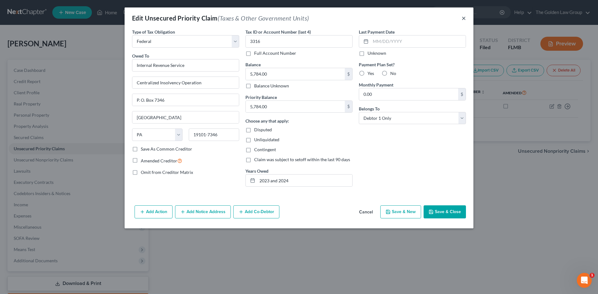  Describe the element at coordinates (256, 212) in the screenshot. I see `button: Add Co-Debtor` at that location.